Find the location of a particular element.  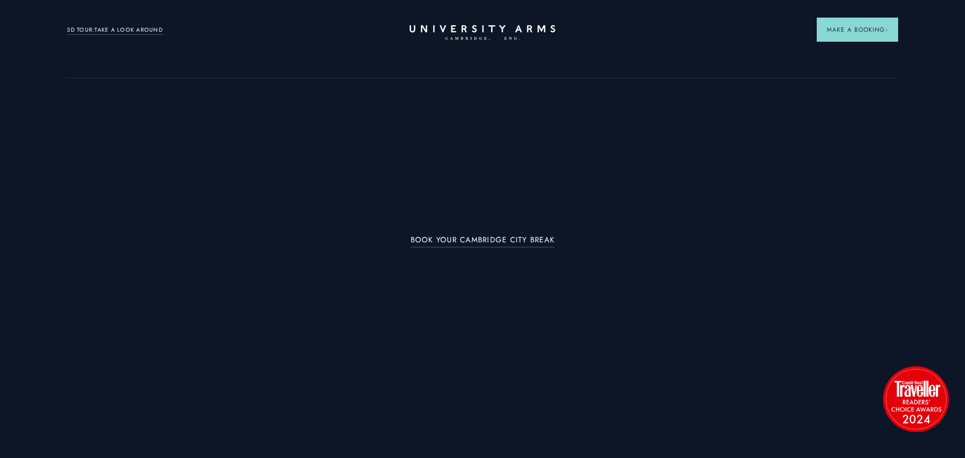

span: Make a Booking is located at coordinates (858, 30).